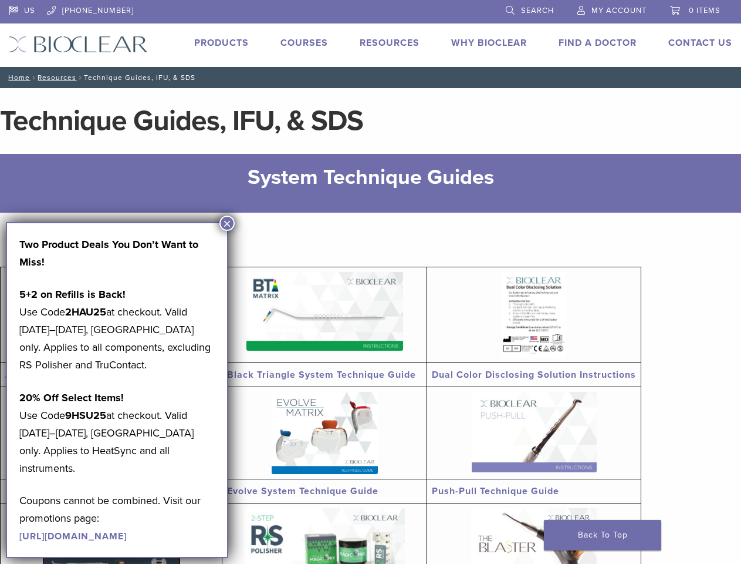 The width and height of the screenshot is (741, 564). Describe the element at coordinates (495, 491) in the screenshot. I see `a: Push-Pull Technique Guide` at that location.